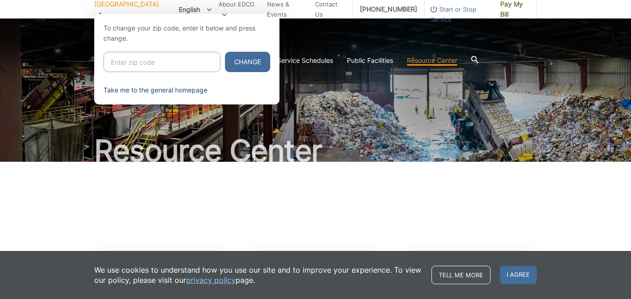  I want to click on span: I agree, so click(518, 275).